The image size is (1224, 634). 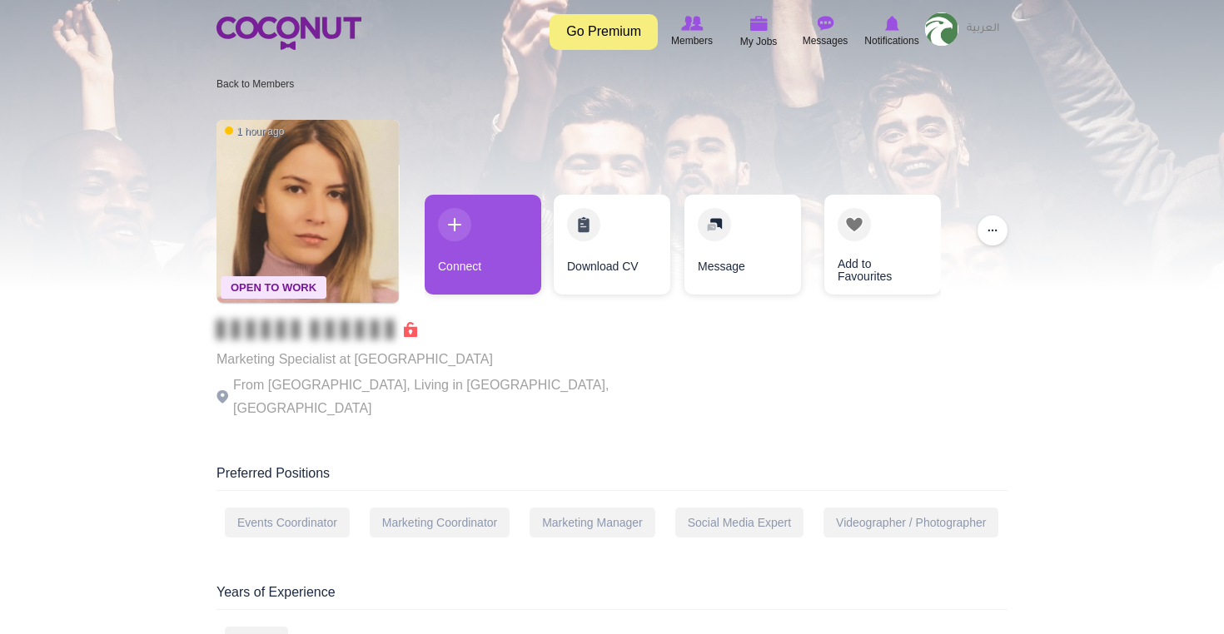 What do you see at coordinates (692, 32) in the screenshot?
I see `a: Browse Members Members` at bounding box center [692, 32].